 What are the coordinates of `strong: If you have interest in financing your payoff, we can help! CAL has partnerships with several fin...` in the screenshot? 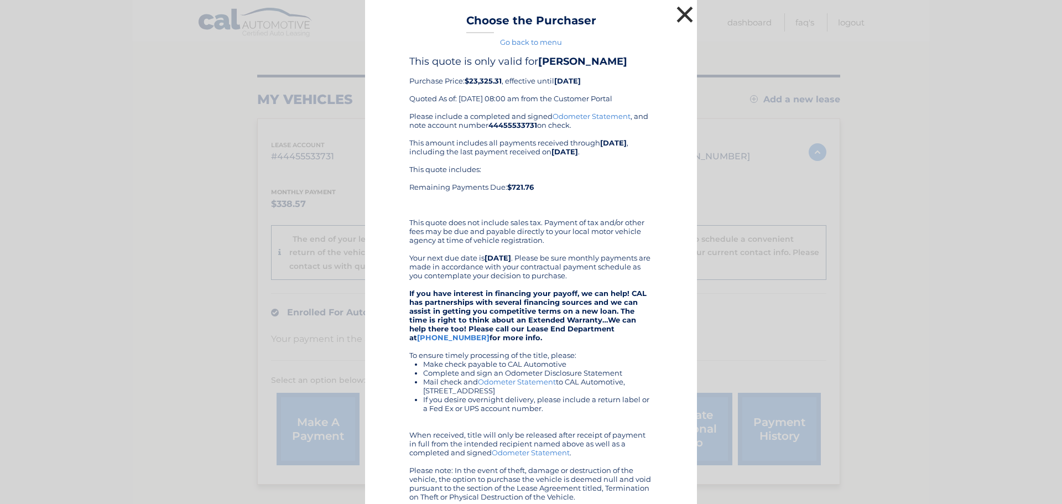 It's located at (528, 315).